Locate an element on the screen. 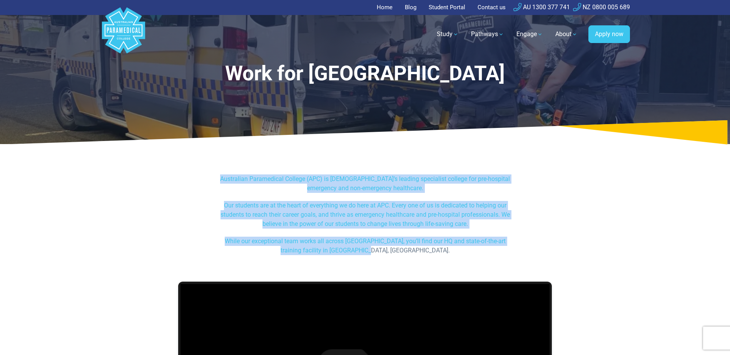 The width and height of the screenshot is (730, 355). a: Study is located at coordinates (447, 34).